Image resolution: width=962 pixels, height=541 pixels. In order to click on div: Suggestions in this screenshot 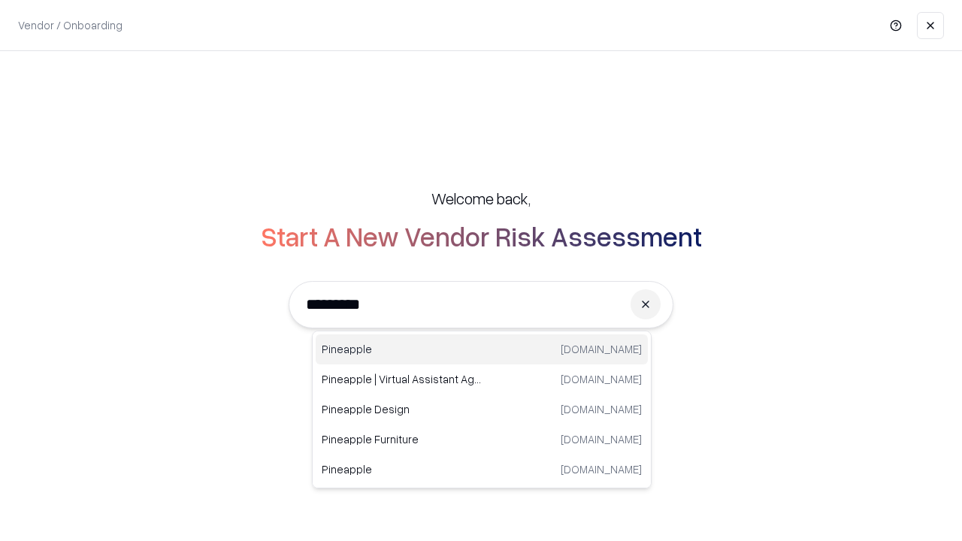, I will do `click(482, 410)`.